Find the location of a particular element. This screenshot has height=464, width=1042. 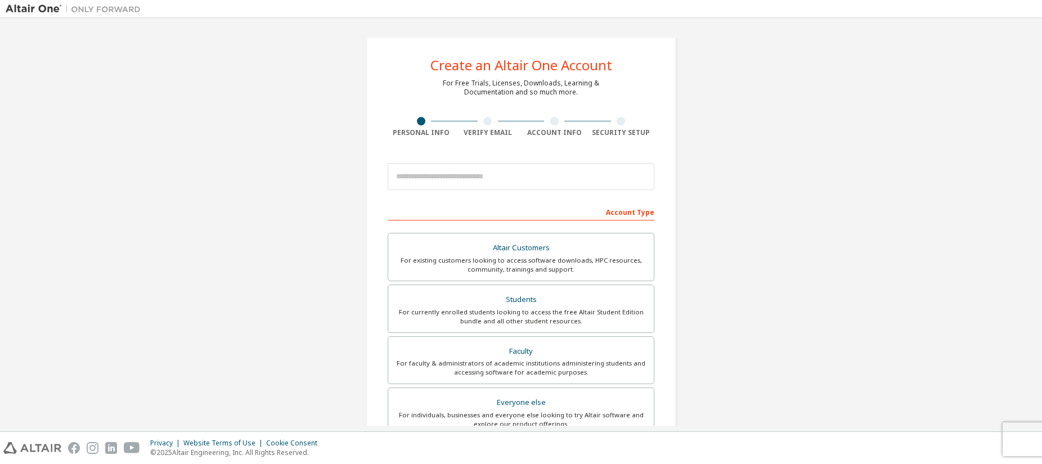

img: linkedin.svg is located at coordinates (111, 448).